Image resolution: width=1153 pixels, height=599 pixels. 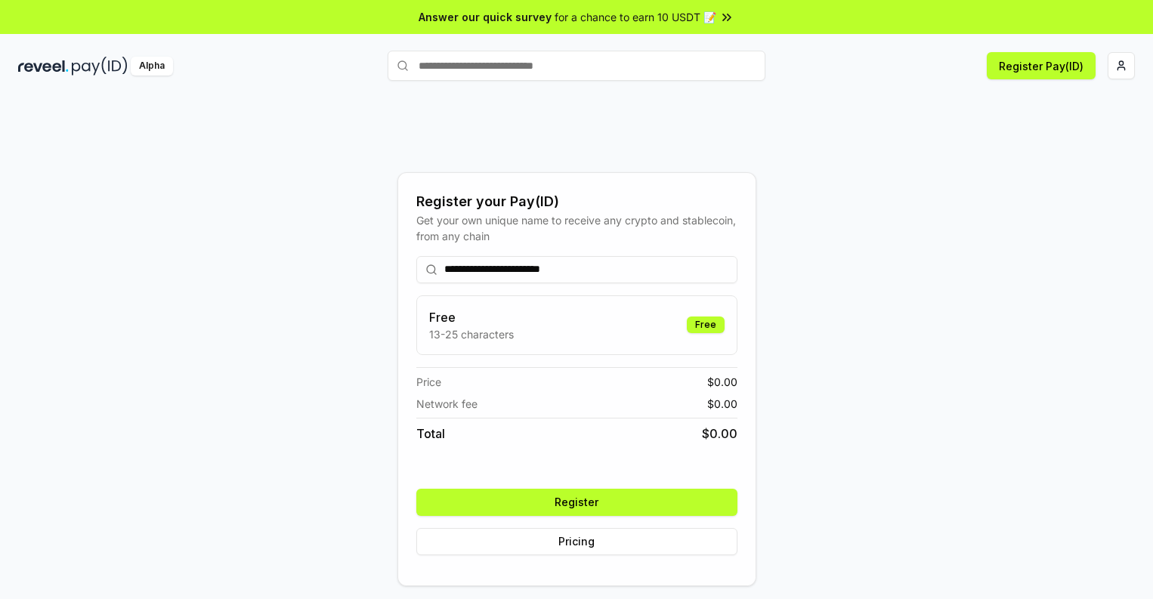 What do you see at coordinates (1042, 66) in the screenshot?
I see `button: Register Pay(ID)` at bounding box center [1042, 66].